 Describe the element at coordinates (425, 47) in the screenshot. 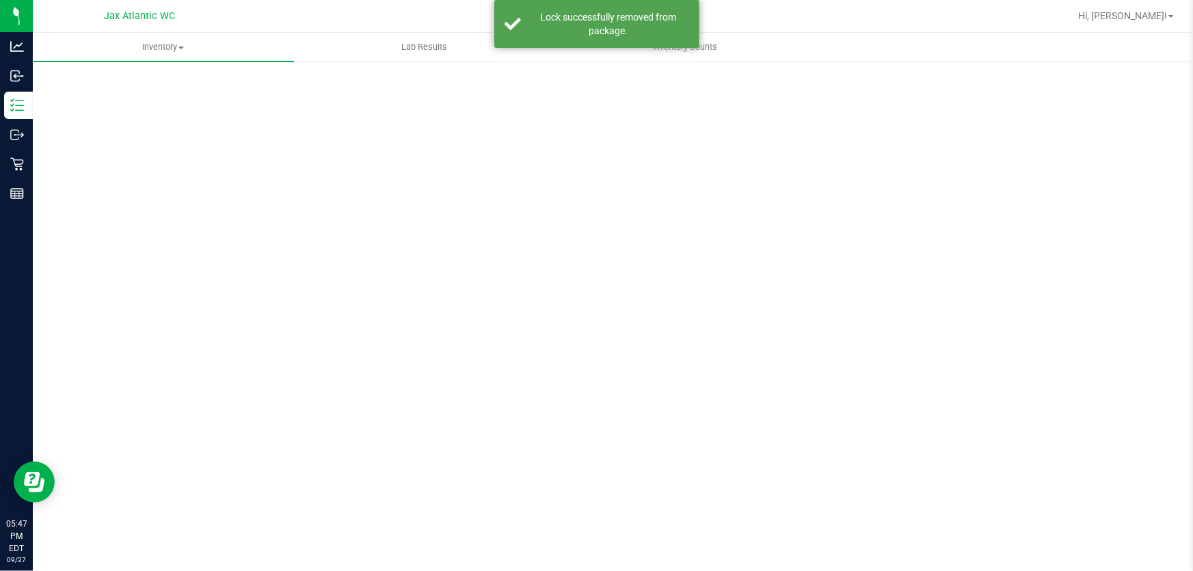

I see `a: Lab Results` at that location.